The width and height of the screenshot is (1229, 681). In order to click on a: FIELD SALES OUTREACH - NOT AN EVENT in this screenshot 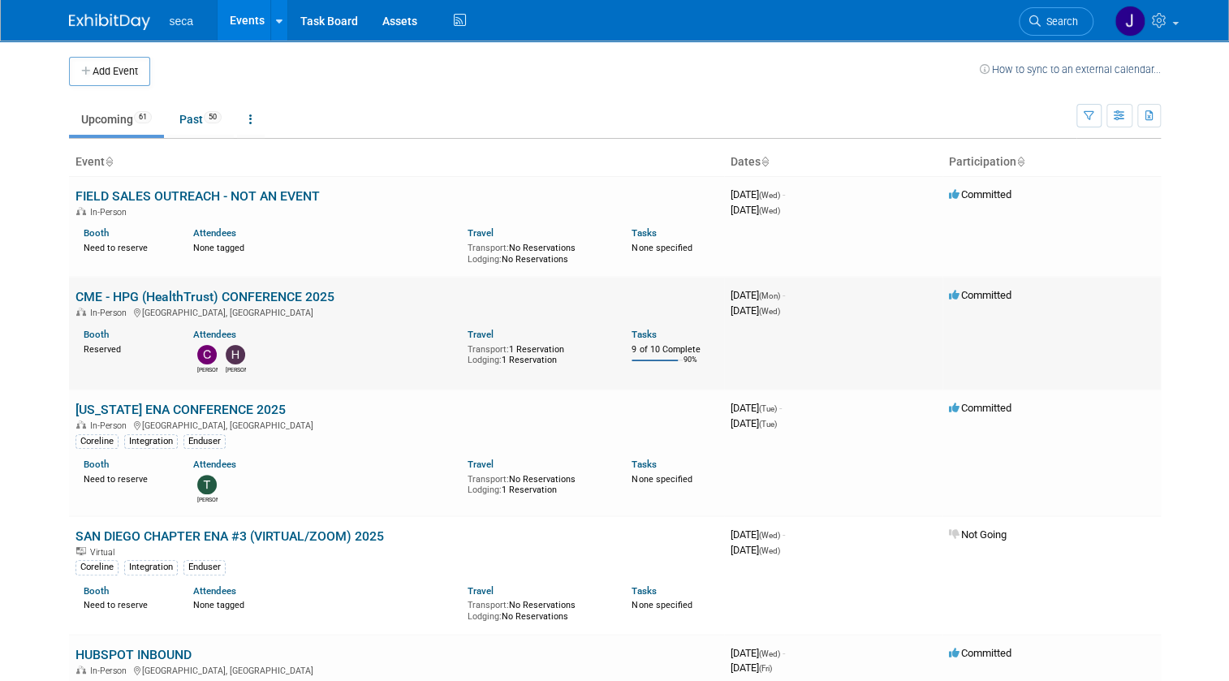, I will do `click(197, 196)`.